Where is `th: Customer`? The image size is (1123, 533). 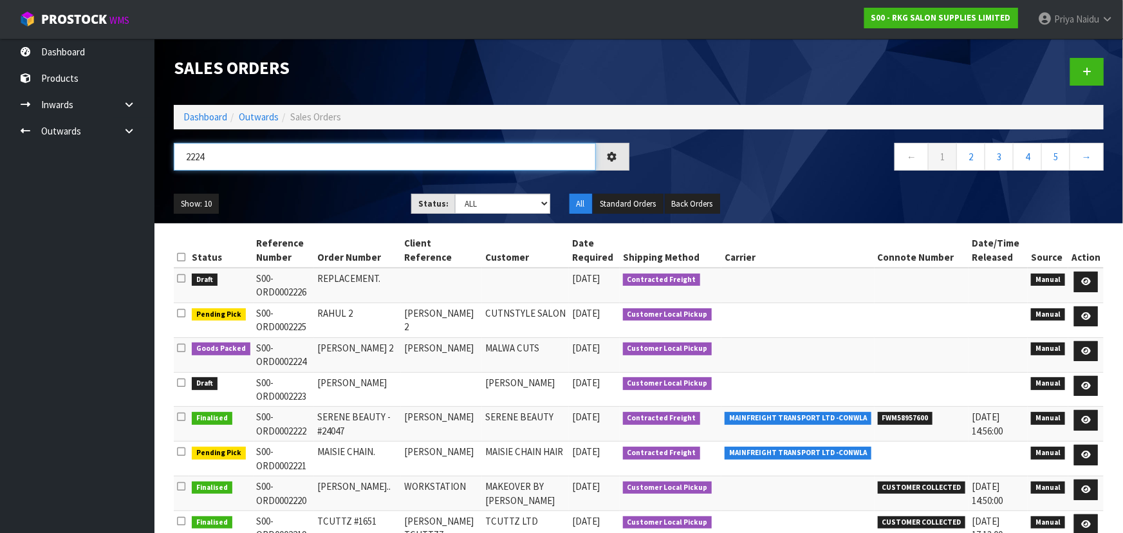 th: Customer is located at coordinates (526, 250).